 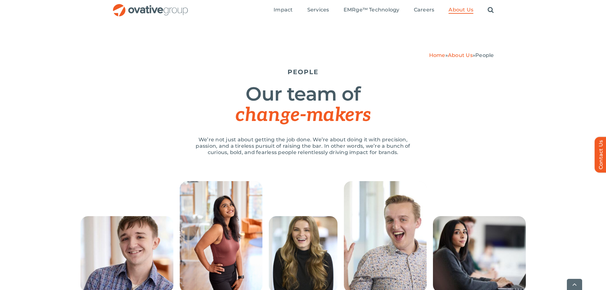 What do you see at coordinates (303, 72) in the screenshot?
I see `h5: PEOPLE` at bounding box center [303, 72].